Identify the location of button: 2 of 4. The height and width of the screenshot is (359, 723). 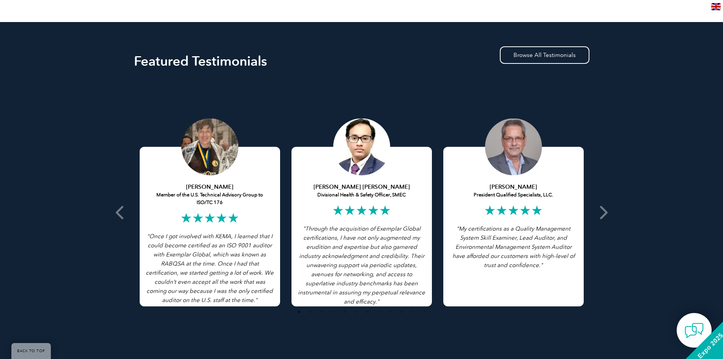
(310, 312).